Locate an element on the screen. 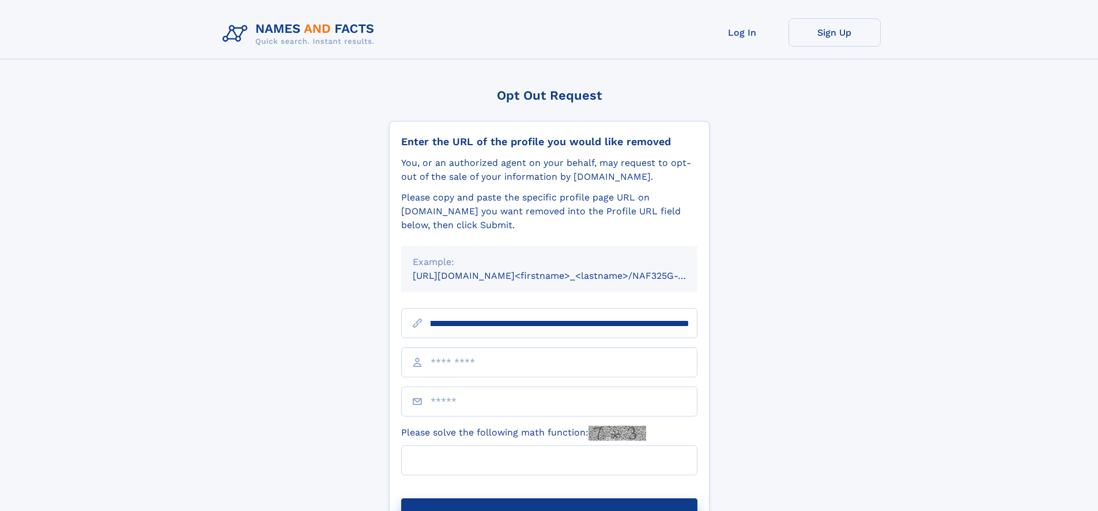 This screenshot has width=1098, height=511. div: Example: is located at coordinates (549, 262).